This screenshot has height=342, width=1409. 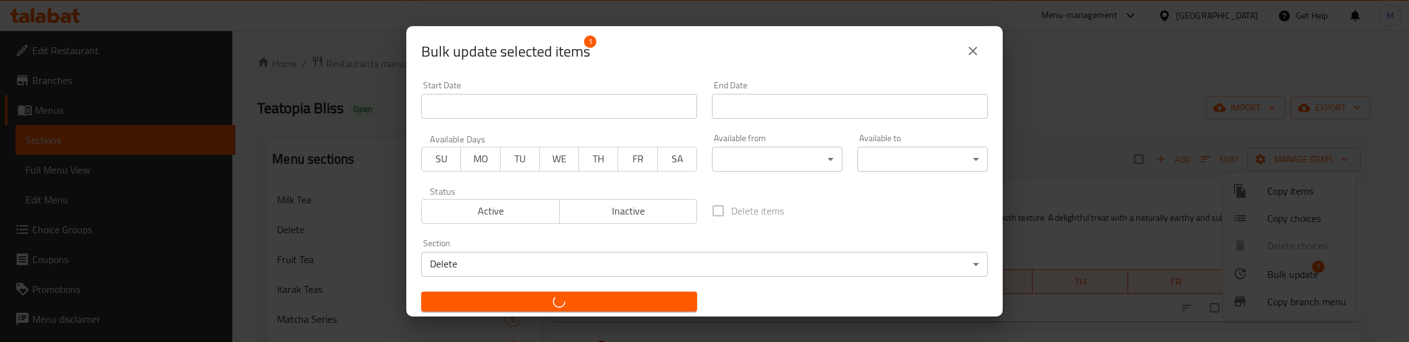 I want to click on span: Inactive, so click(x=629, y=211).